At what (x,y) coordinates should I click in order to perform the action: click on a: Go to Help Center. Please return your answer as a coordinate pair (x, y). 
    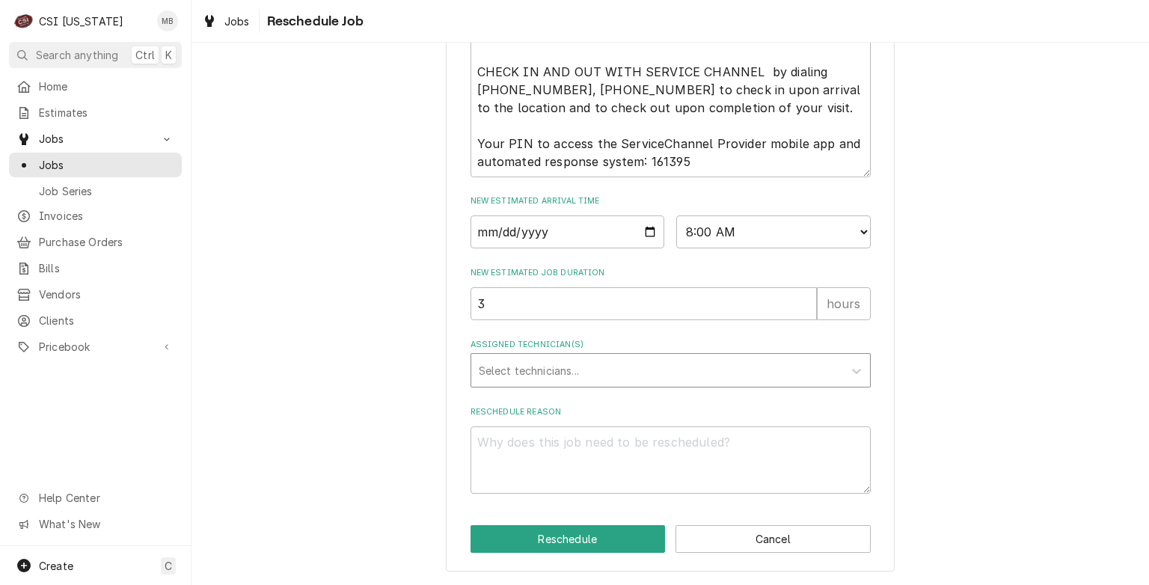
    Looking at the image, I should click on (95, 497).